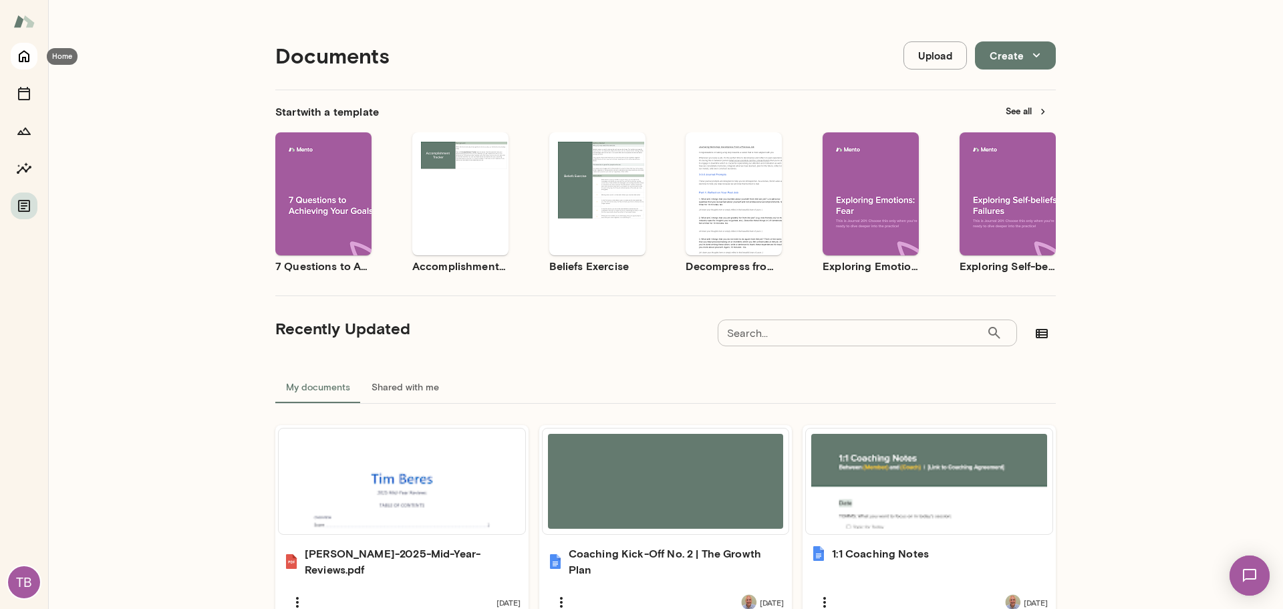  Describe the element at coordinates (24, 94) in the screenshot. I see `button: Sessions` at that location.